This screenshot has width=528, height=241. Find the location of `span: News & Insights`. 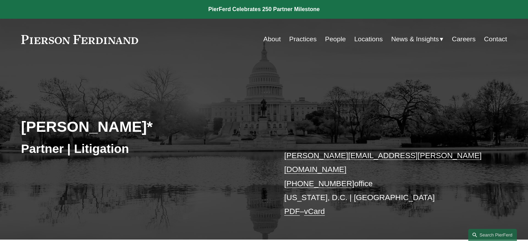

span: News & Insights is located at coordinates (415, 39).